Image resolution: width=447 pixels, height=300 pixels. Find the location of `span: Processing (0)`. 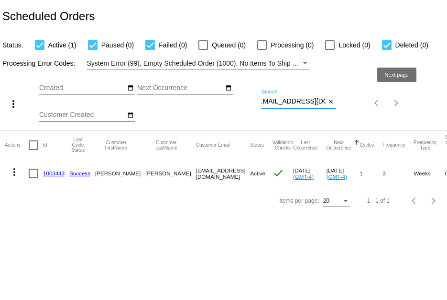

span: Processing (0) is located at coordinates (292, 45).